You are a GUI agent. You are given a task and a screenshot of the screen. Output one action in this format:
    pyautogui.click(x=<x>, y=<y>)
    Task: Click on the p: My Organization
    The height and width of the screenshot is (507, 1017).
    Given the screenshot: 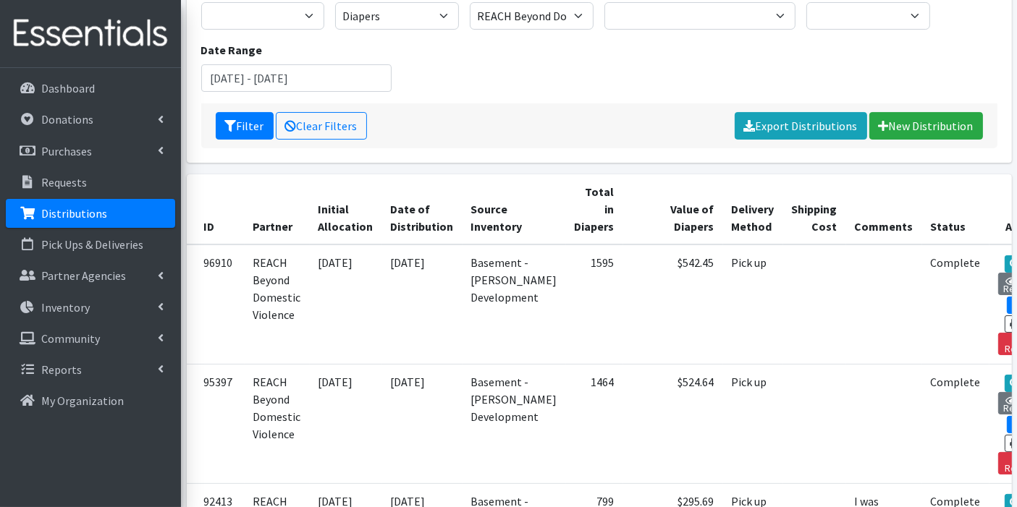 What is the action you would take?
    pyautogui.click(x=83, y=401)
    